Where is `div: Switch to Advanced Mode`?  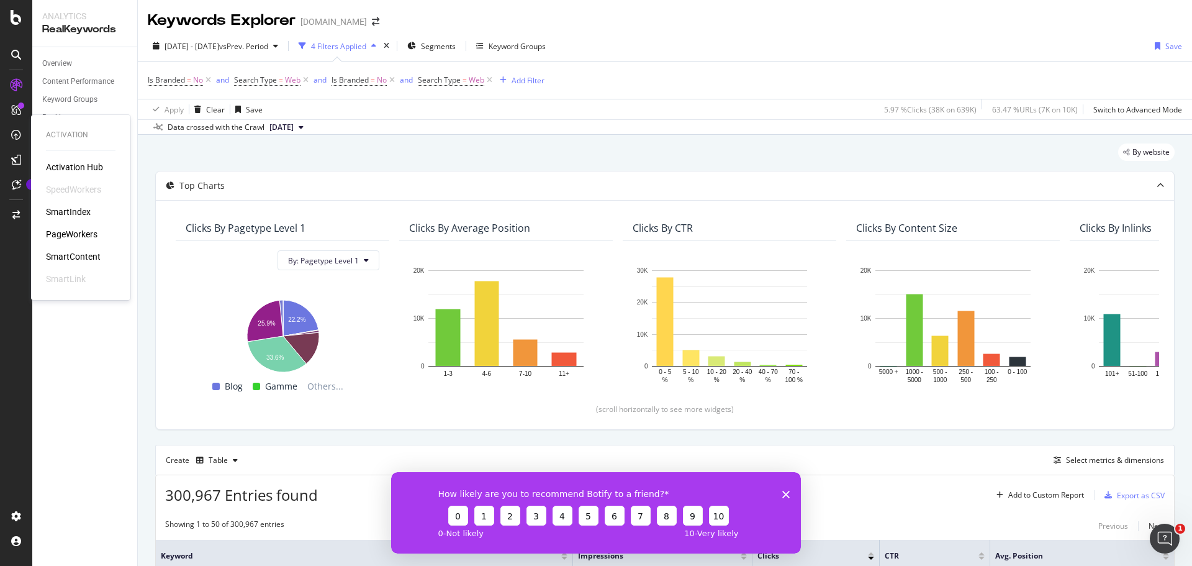 div: Switch to Advanced Mode is located at coordinates (1138, 109).